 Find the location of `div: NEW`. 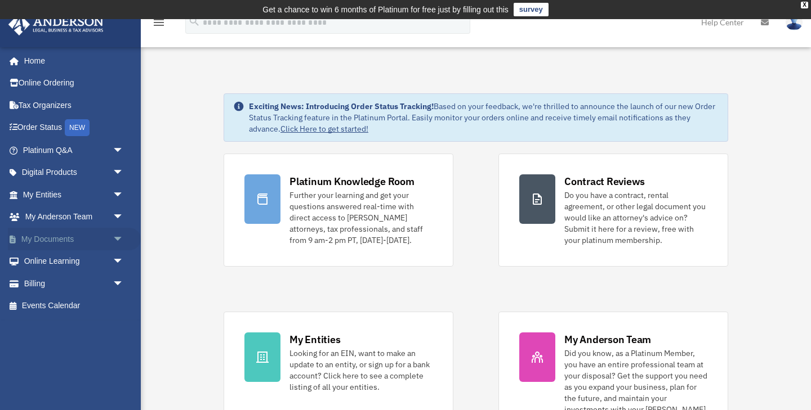

div: NEW is located at coordinates (77, 128).